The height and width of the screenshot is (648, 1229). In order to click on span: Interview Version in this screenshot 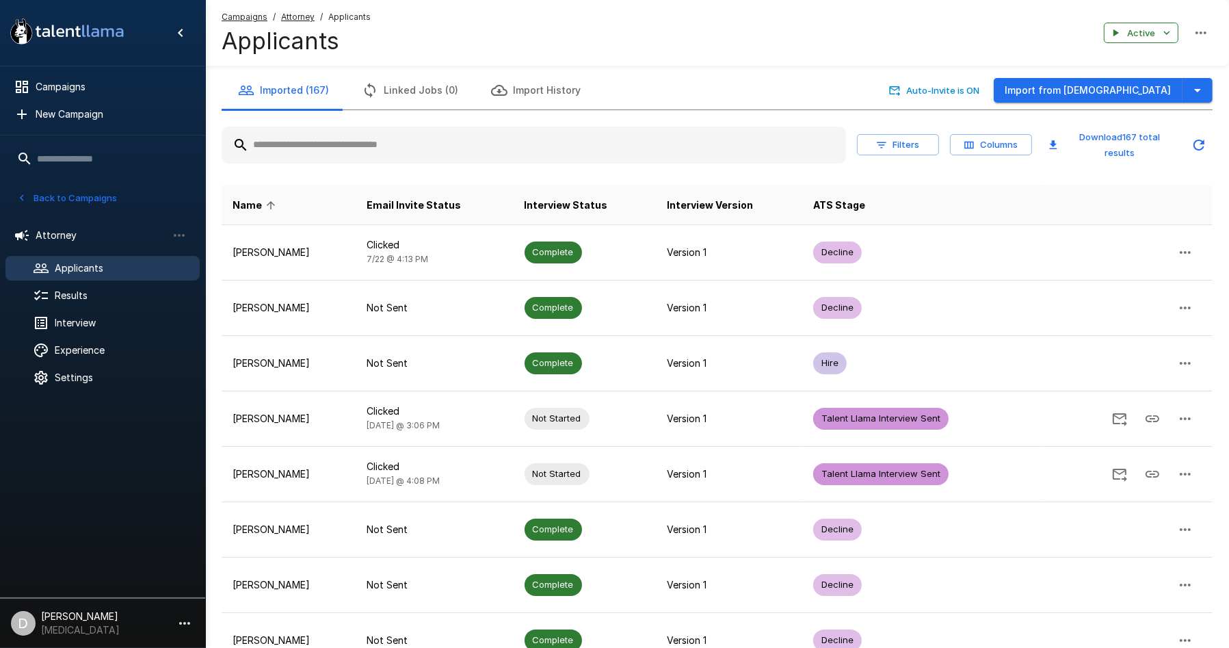, I will do `click(710, 205)`.